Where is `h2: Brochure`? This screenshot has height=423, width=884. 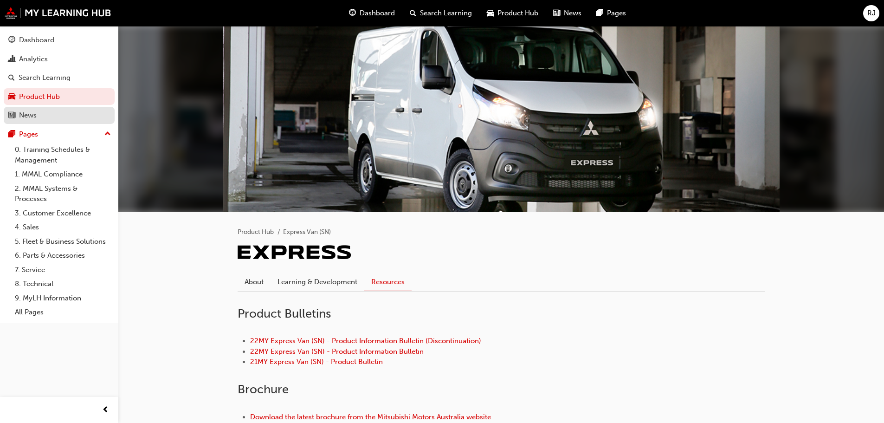 h2: Brochure is located at coordinates (501, 389).